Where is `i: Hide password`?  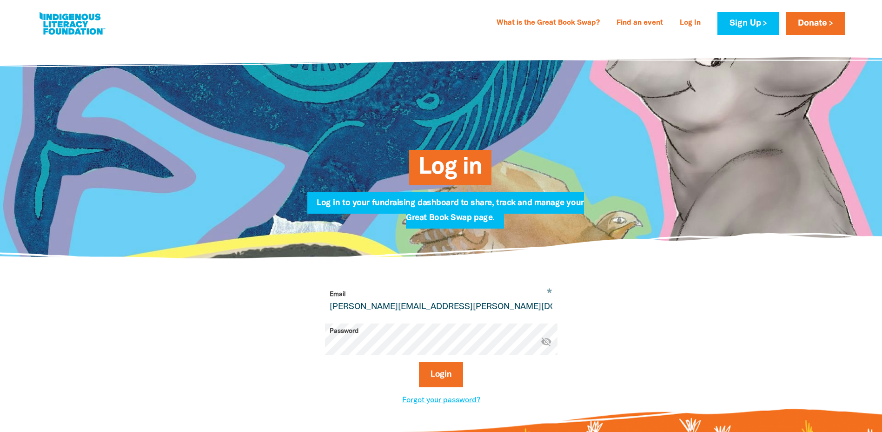
i: Hide password is located at coordinates (546, 341).